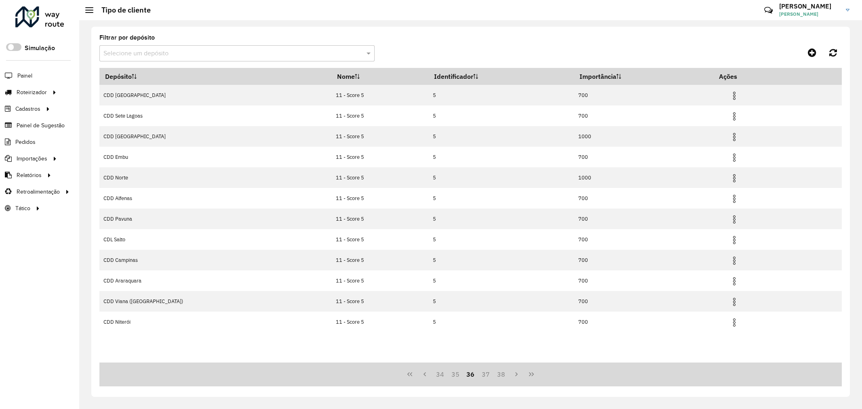 The width and height of the screenshot is (862, 409). I want to click on button: First Page, so click(410, 374).